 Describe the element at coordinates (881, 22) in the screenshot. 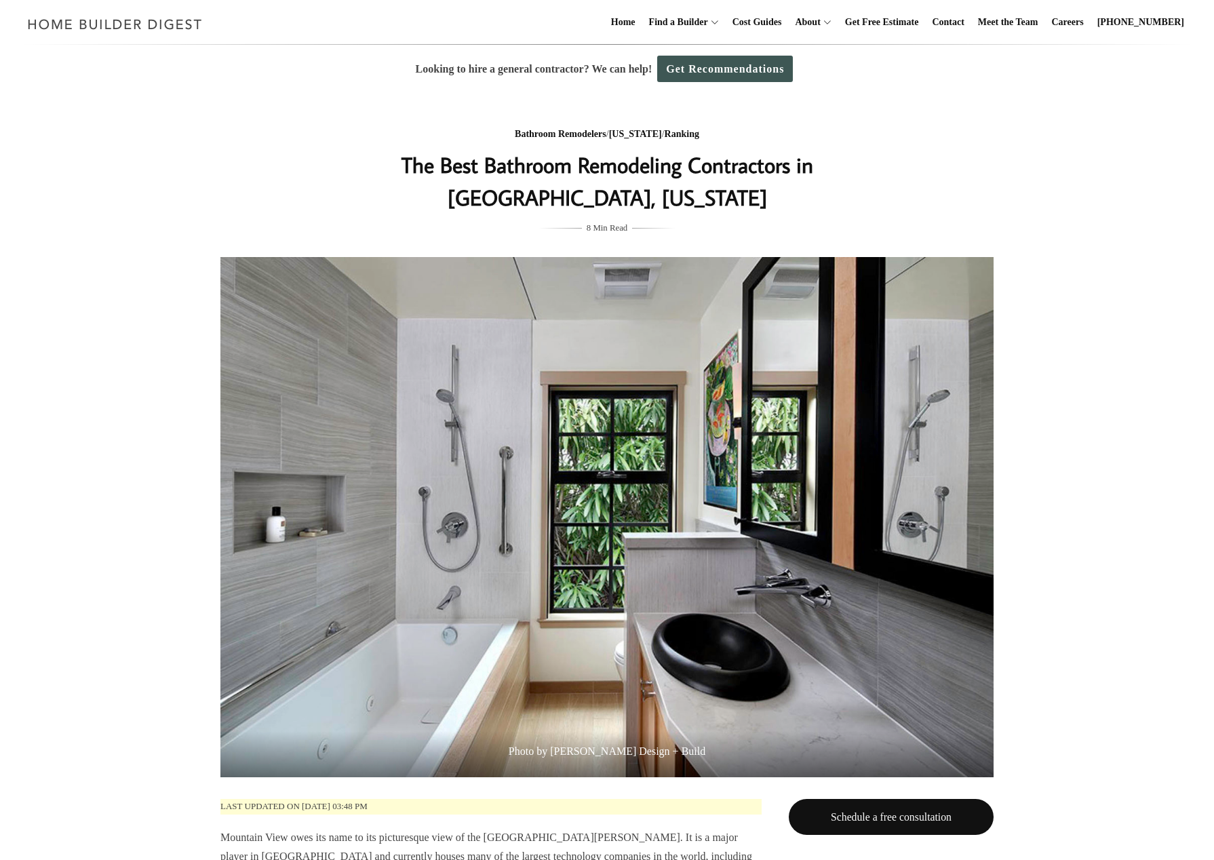

I see `a: Get Free Estimate` at that location.